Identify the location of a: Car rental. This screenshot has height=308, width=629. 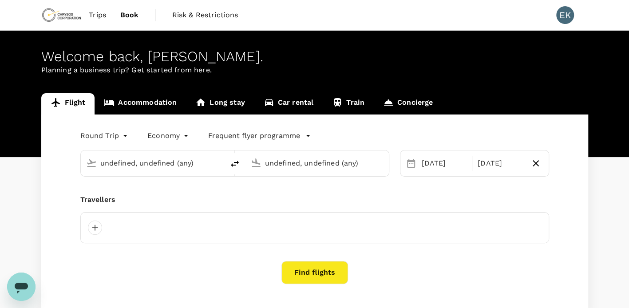
(288, 104).